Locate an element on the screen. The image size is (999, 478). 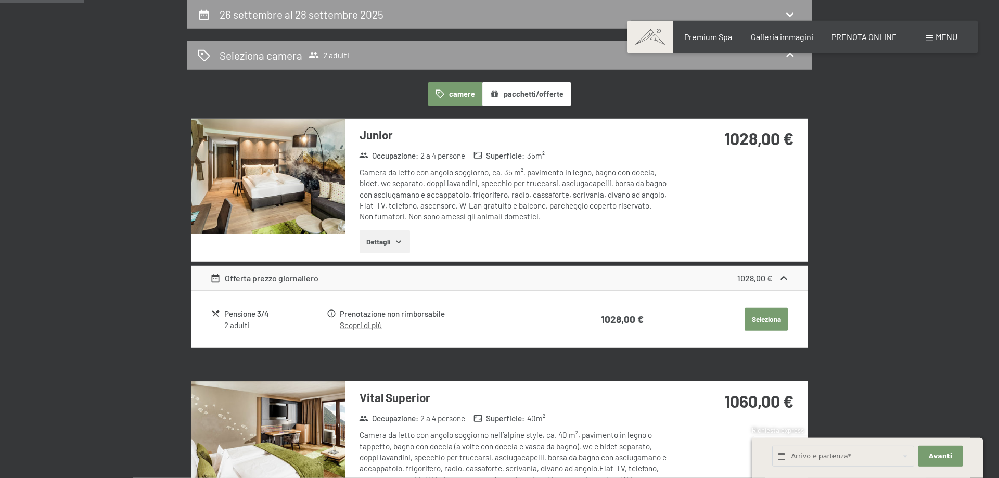
span: 40 m² is located at coordinates (536, 419).